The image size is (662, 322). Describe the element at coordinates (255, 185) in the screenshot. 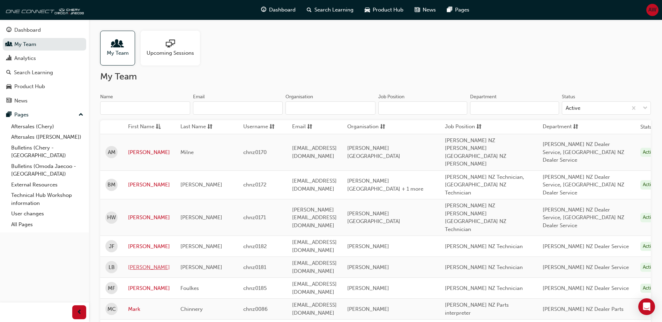

I see `span: chnz0172` at that location.